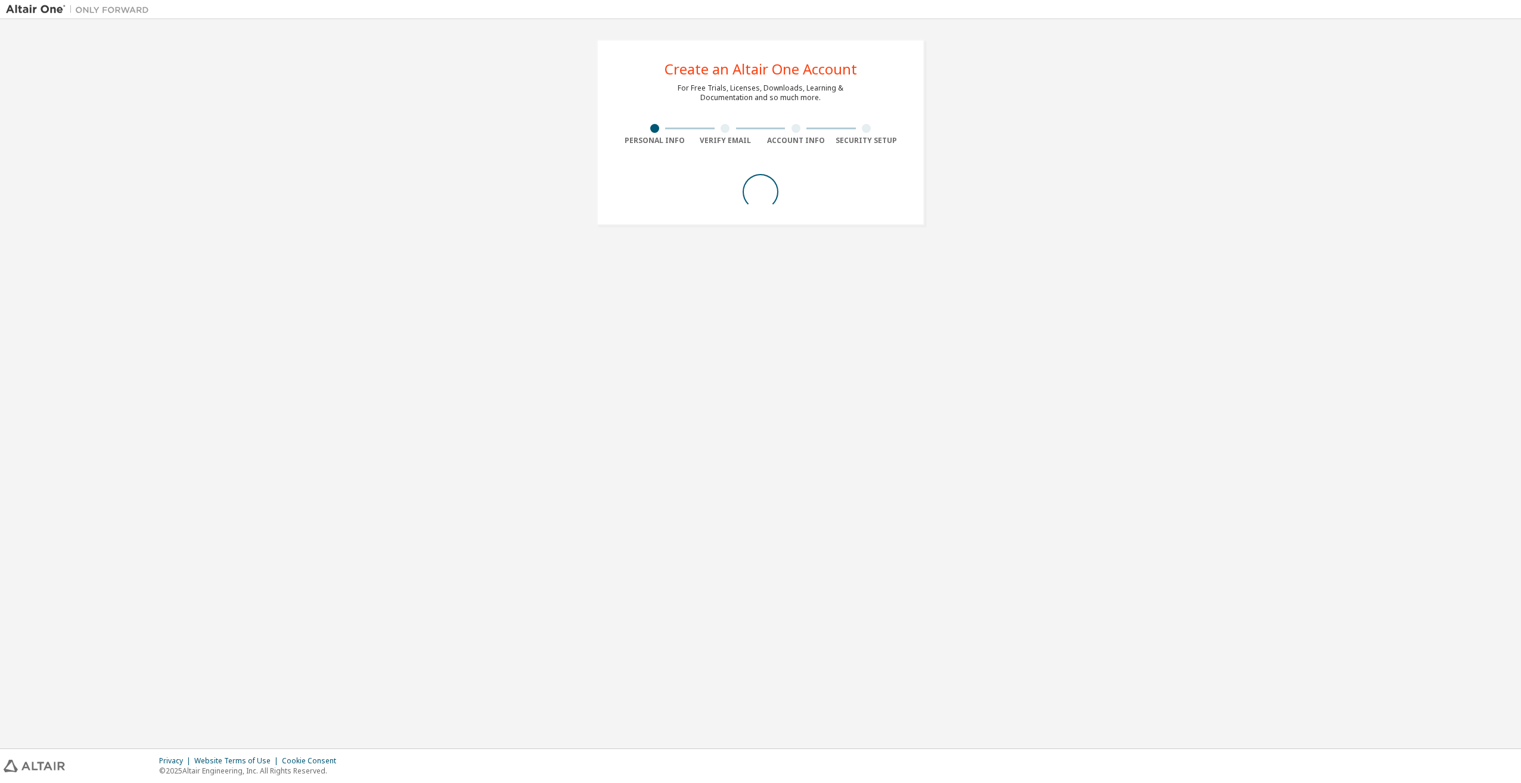 The width and height of the screenshot is (1521, 783). What do you see at coordinates (251, 770) in the screenshot?
I see `p: © 2025 Altair Engineering, Inc. All Rights Reserved.` at bounding box center [251, 770].